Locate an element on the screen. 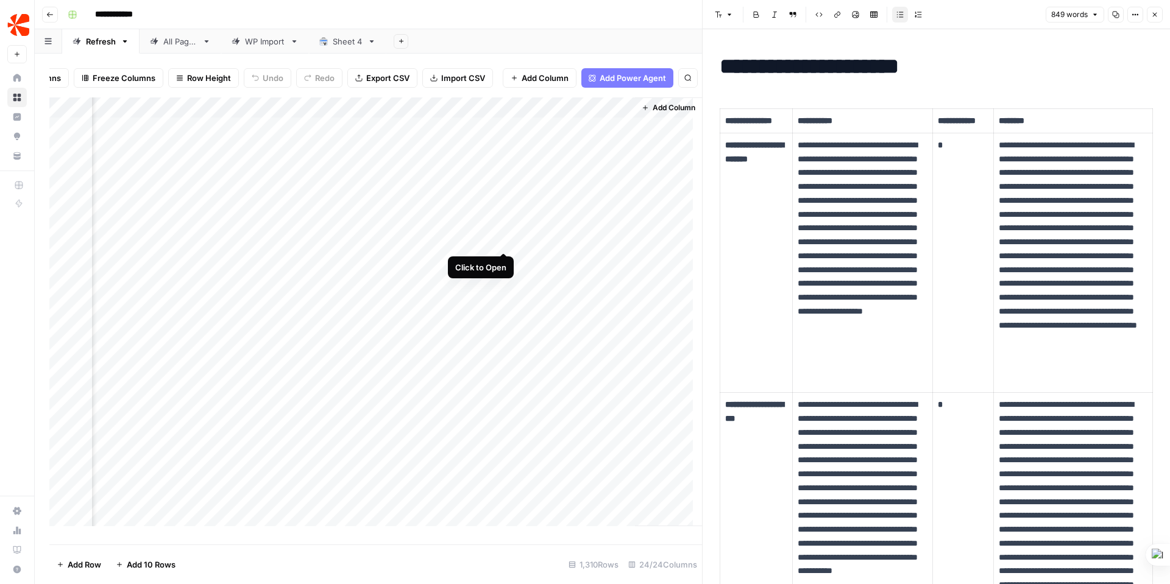 The height and width of the screenshot is (584, 1170). a: Settings is located at coordinates (17, 511).